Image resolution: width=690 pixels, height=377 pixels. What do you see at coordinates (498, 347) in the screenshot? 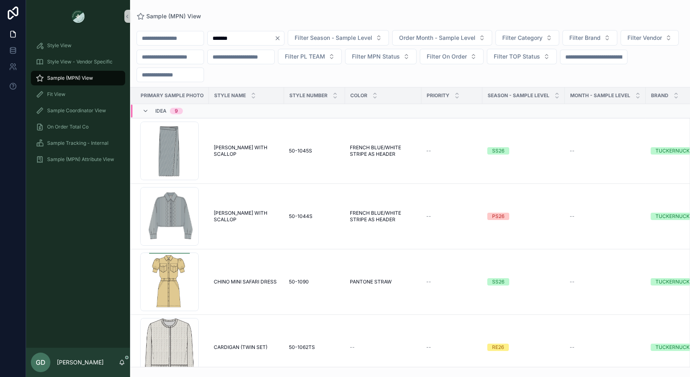
I see `div: RE26` at bounding box center [498, 347].